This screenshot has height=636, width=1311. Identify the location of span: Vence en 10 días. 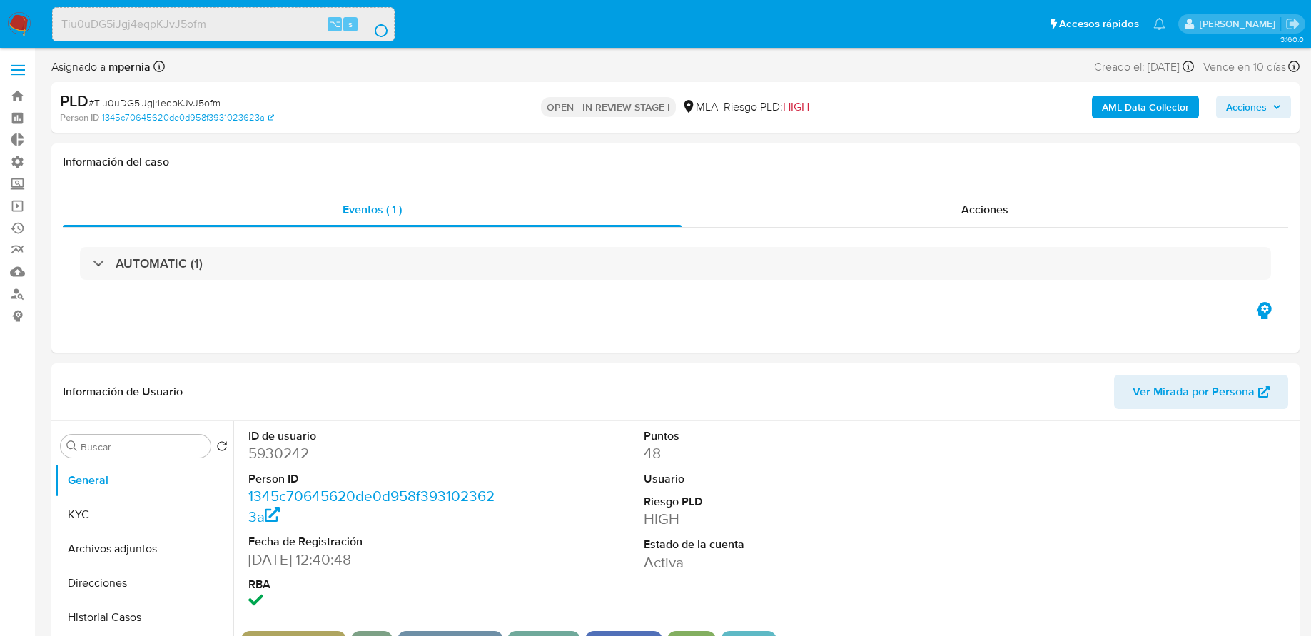
(1244, 67).